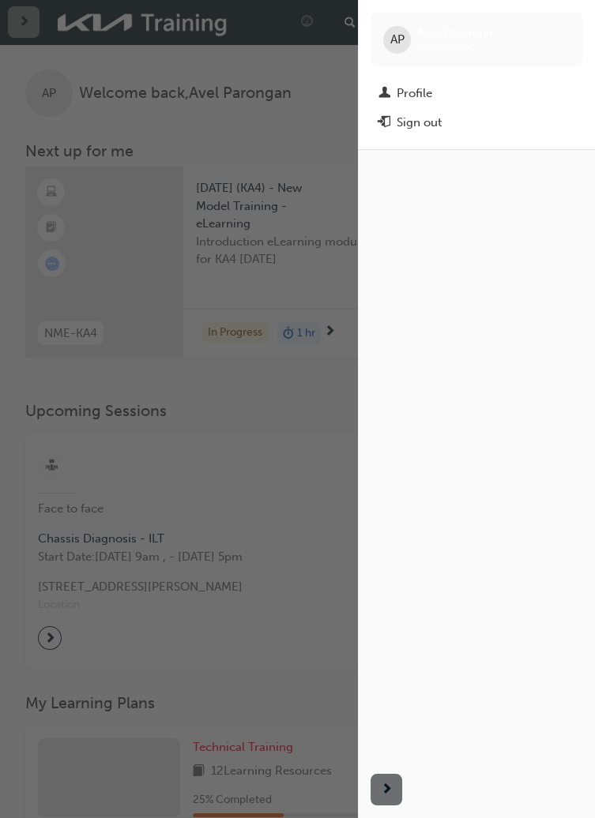  I want to click on span: exit-icon, so click(384, 123).